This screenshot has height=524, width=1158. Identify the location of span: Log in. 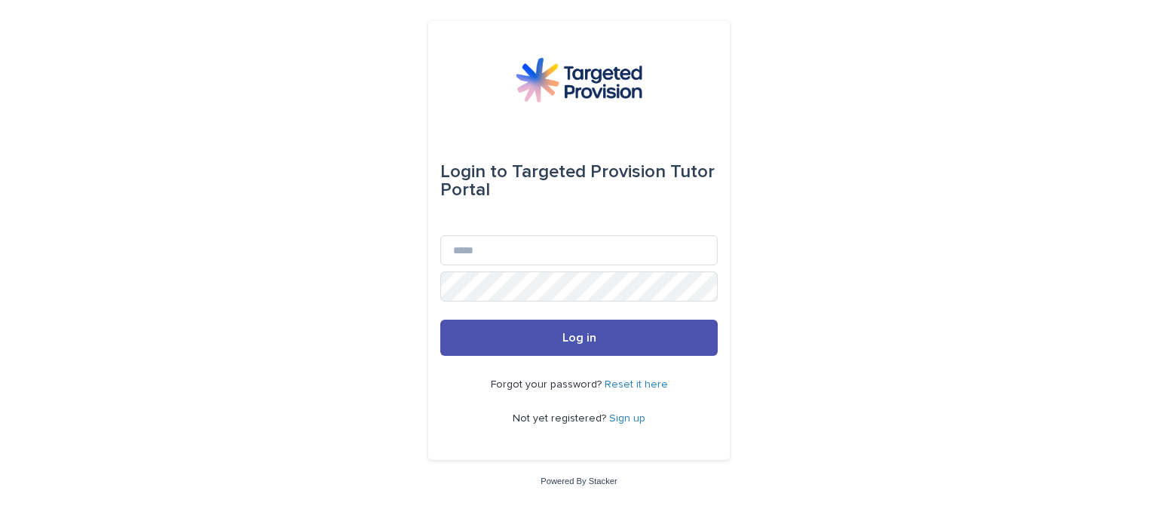
(579, 338).